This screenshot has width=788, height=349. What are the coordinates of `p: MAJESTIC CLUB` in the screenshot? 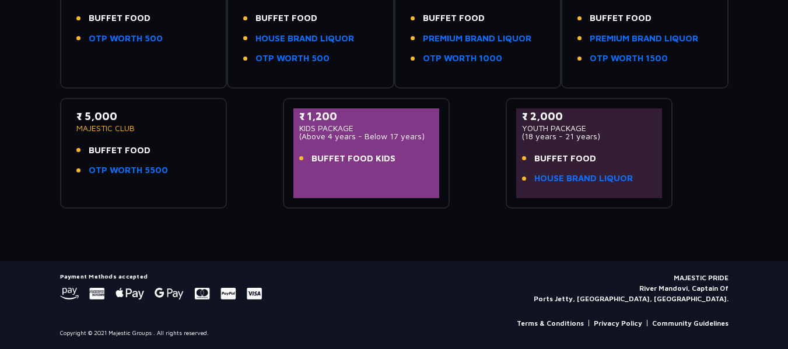 It's located at (143, 128).